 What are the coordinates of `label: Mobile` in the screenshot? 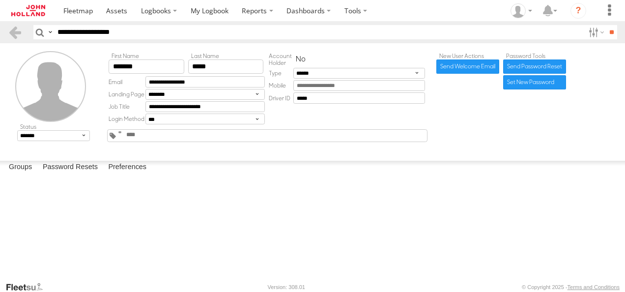 It's located at (281, 86).